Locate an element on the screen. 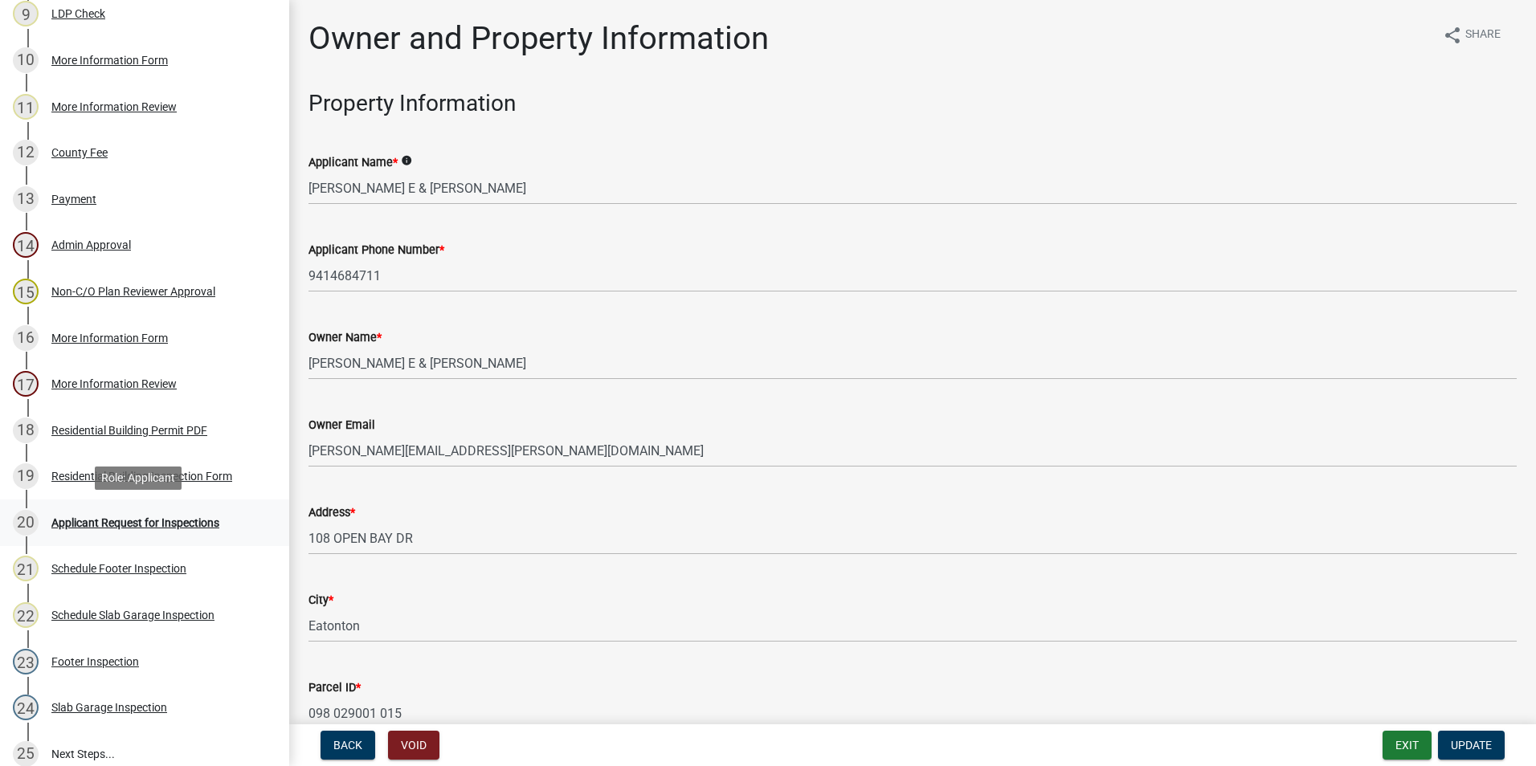  label: Applicant Phone Number is located at coordinates (376, 251).